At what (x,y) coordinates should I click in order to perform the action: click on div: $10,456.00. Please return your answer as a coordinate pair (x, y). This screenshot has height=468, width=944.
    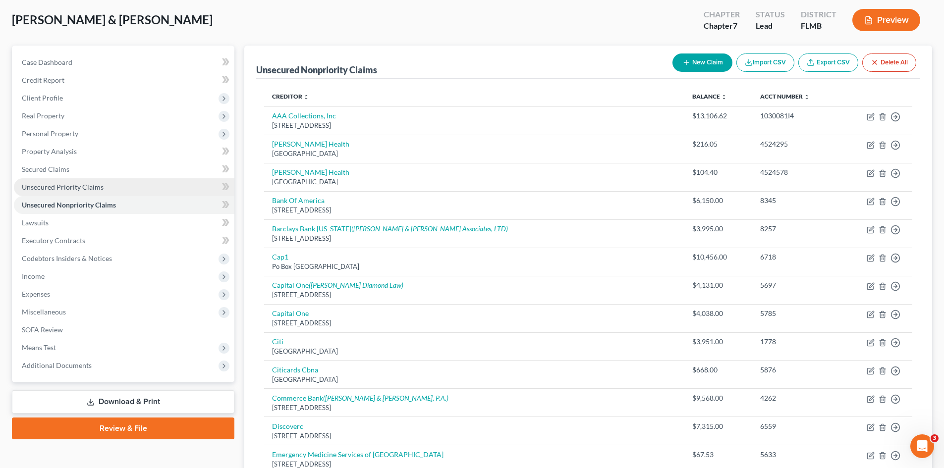
    Looking at the image, I should click on (718, 257).